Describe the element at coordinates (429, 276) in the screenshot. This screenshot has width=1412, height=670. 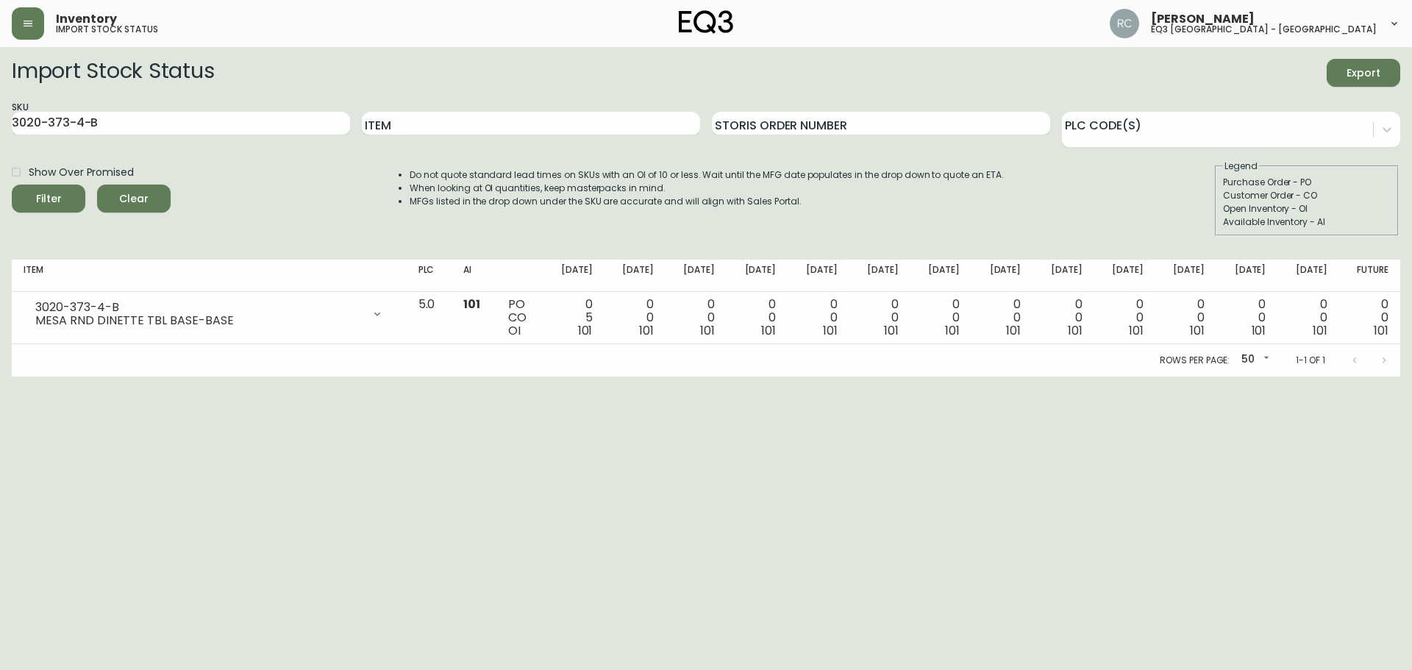
I see `th: PLC` at that location.